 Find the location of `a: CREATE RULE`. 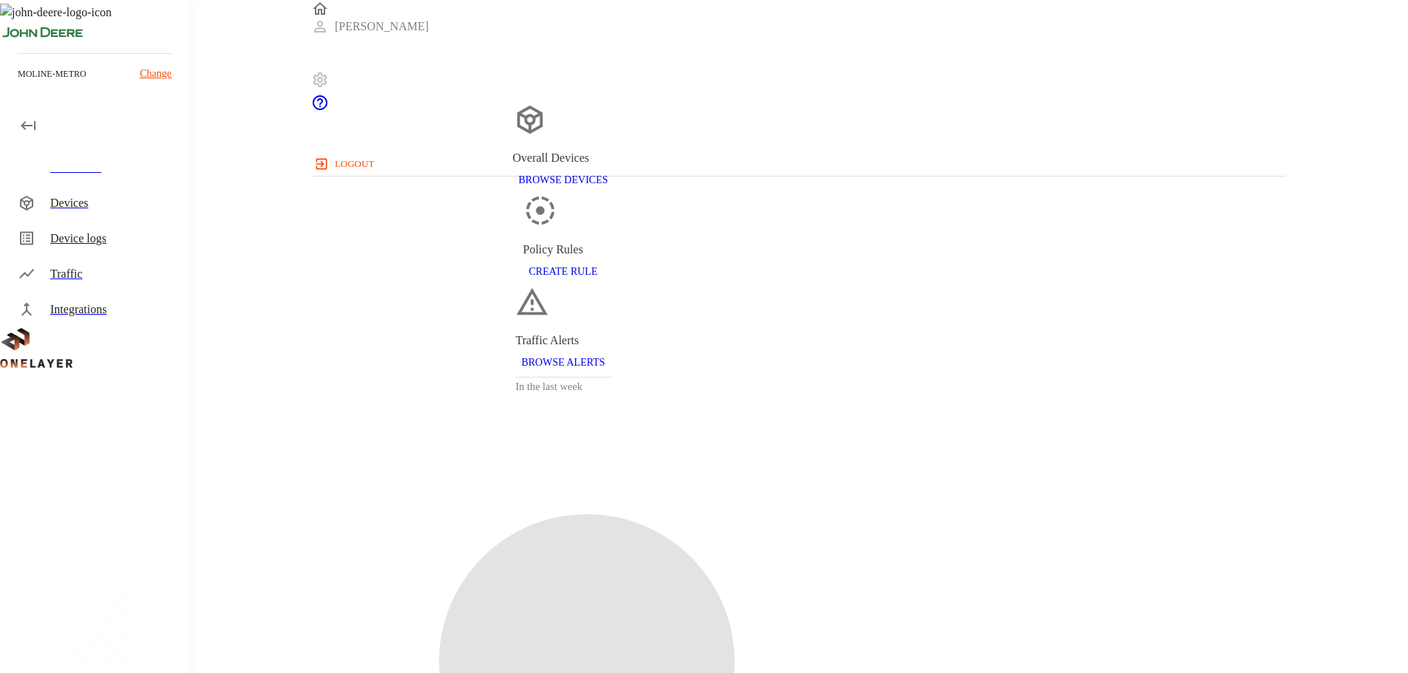

a: CREATE RULE is located at coordinates (563, 270).